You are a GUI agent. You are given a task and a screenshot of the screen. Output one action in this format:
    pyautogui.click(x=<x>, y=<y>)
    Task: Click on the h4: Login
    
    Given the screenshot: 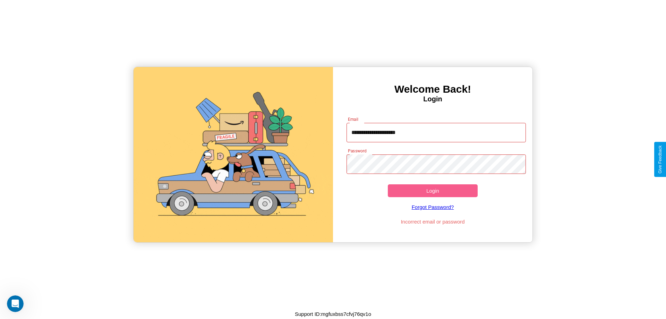 What is the action you would take?
    pyautogui.click(x=432, y=99)
    